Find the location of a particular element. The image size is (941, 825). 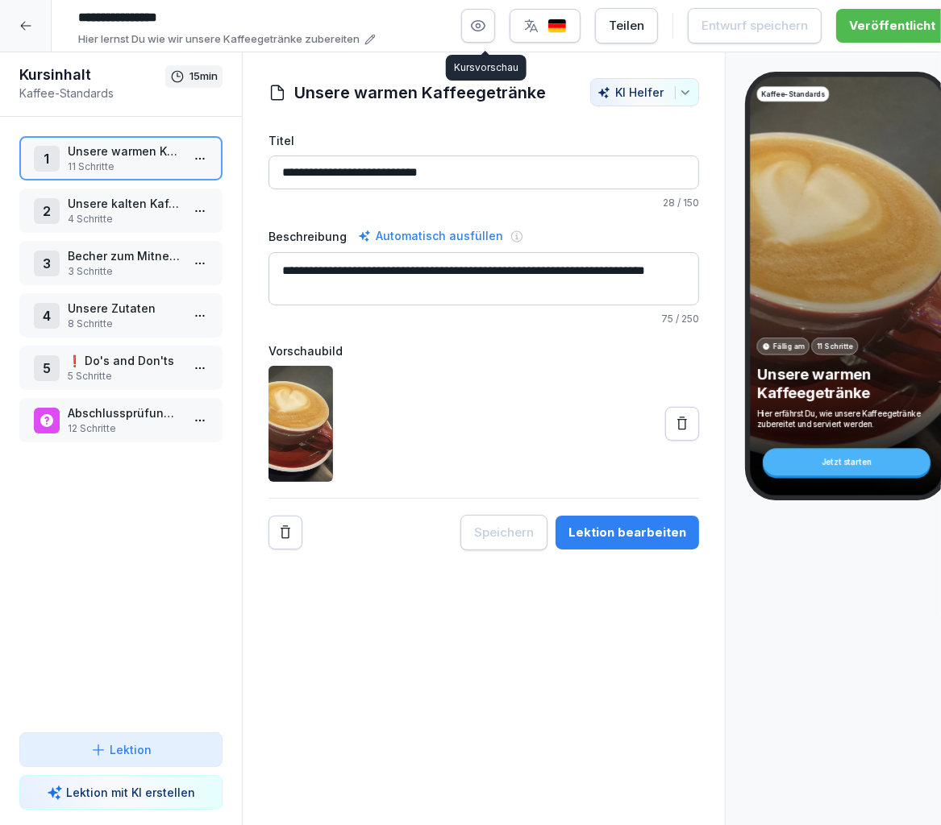

img: de.svg is located at coordinates (557, 26).